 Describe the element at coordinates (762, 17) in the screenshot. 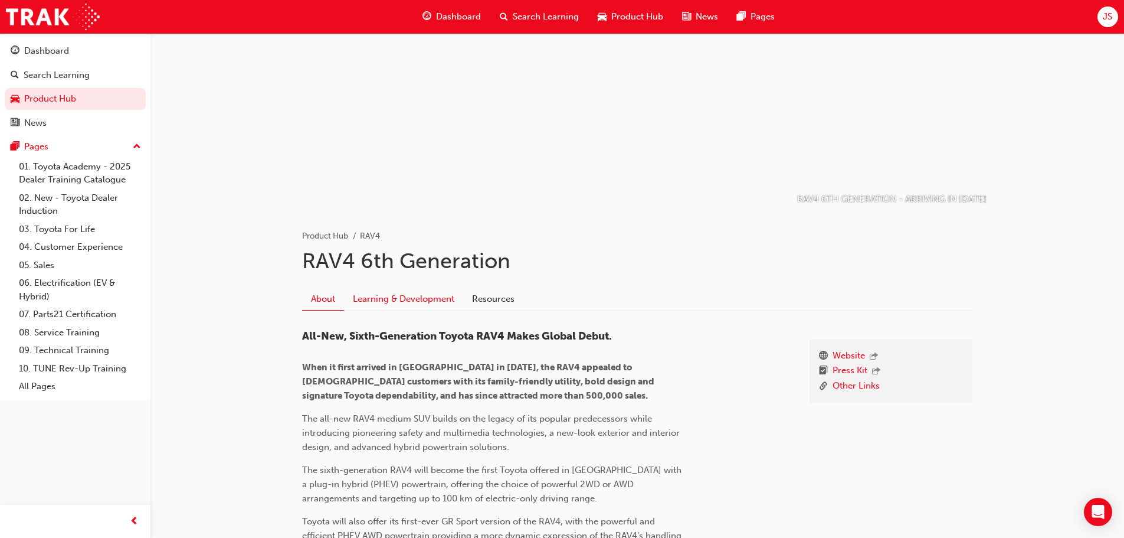

I see `span: Pages` at that location.